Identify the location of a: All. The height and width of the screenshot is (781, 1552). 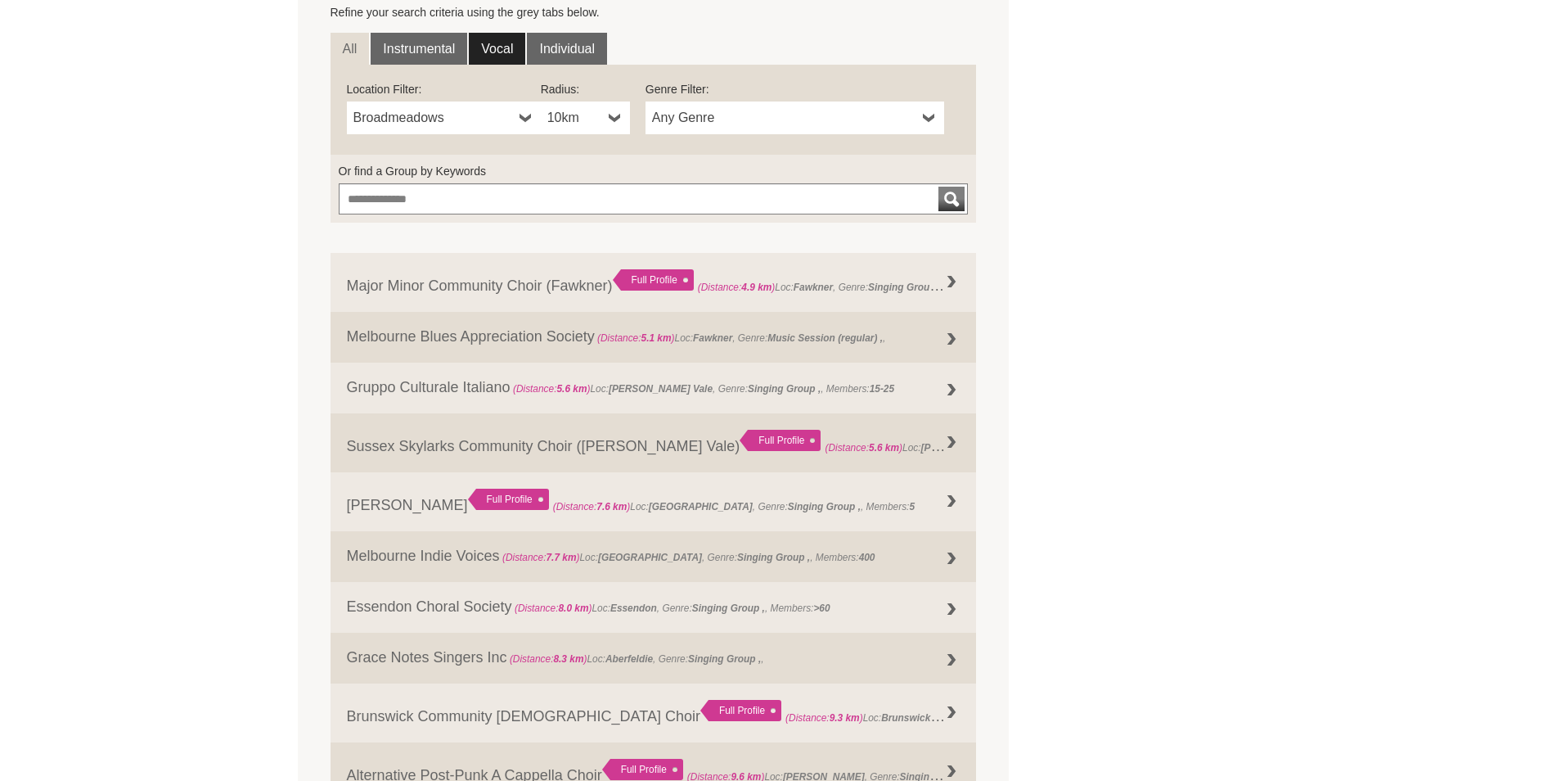
(350, 49).